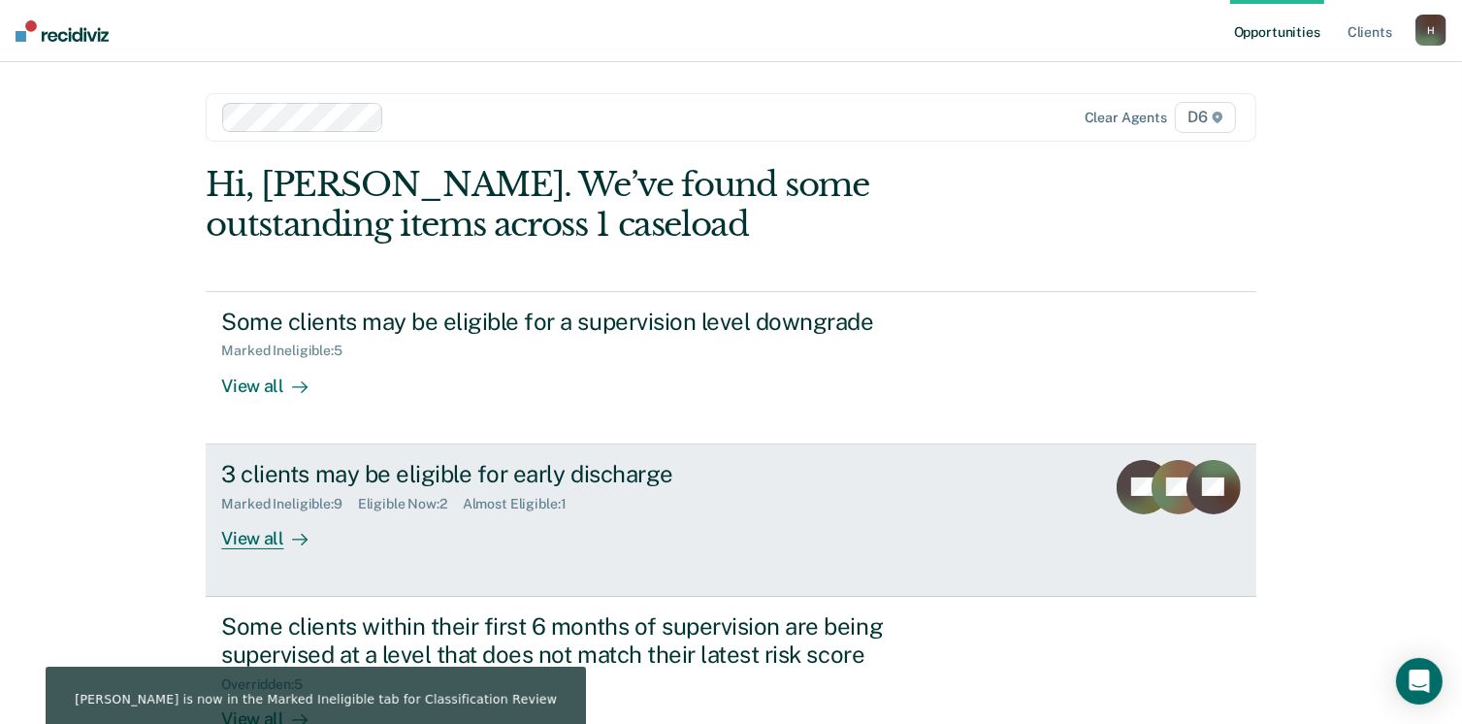  What do you see at coordinates (269, 684) in the screenshot?
I see `div: Overridden : 5` at bounding box center [269, 684].